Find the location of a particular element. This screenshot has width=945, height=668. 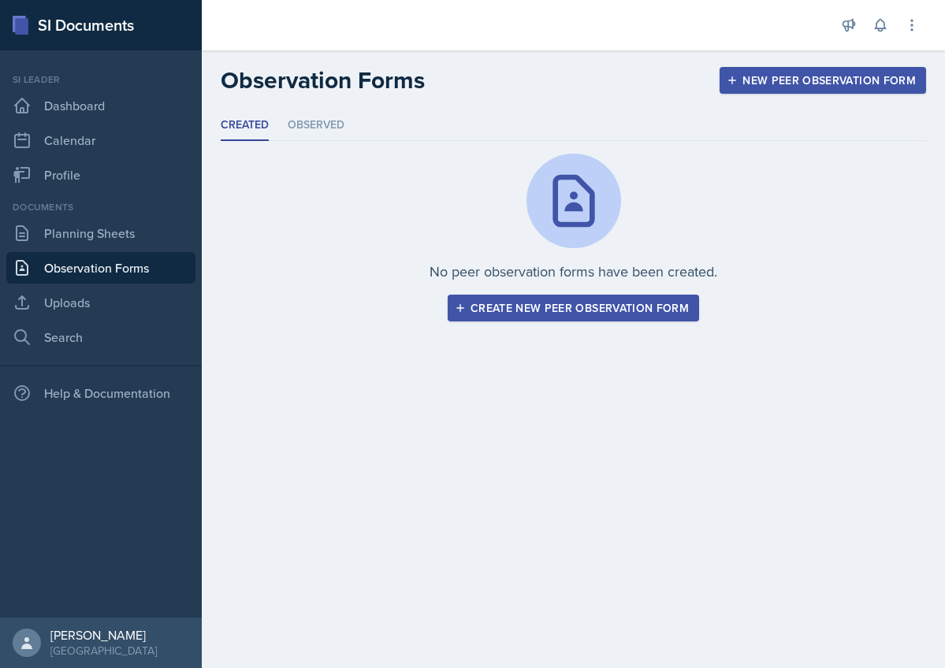

a: Profile is located at coordinates (101, 175).